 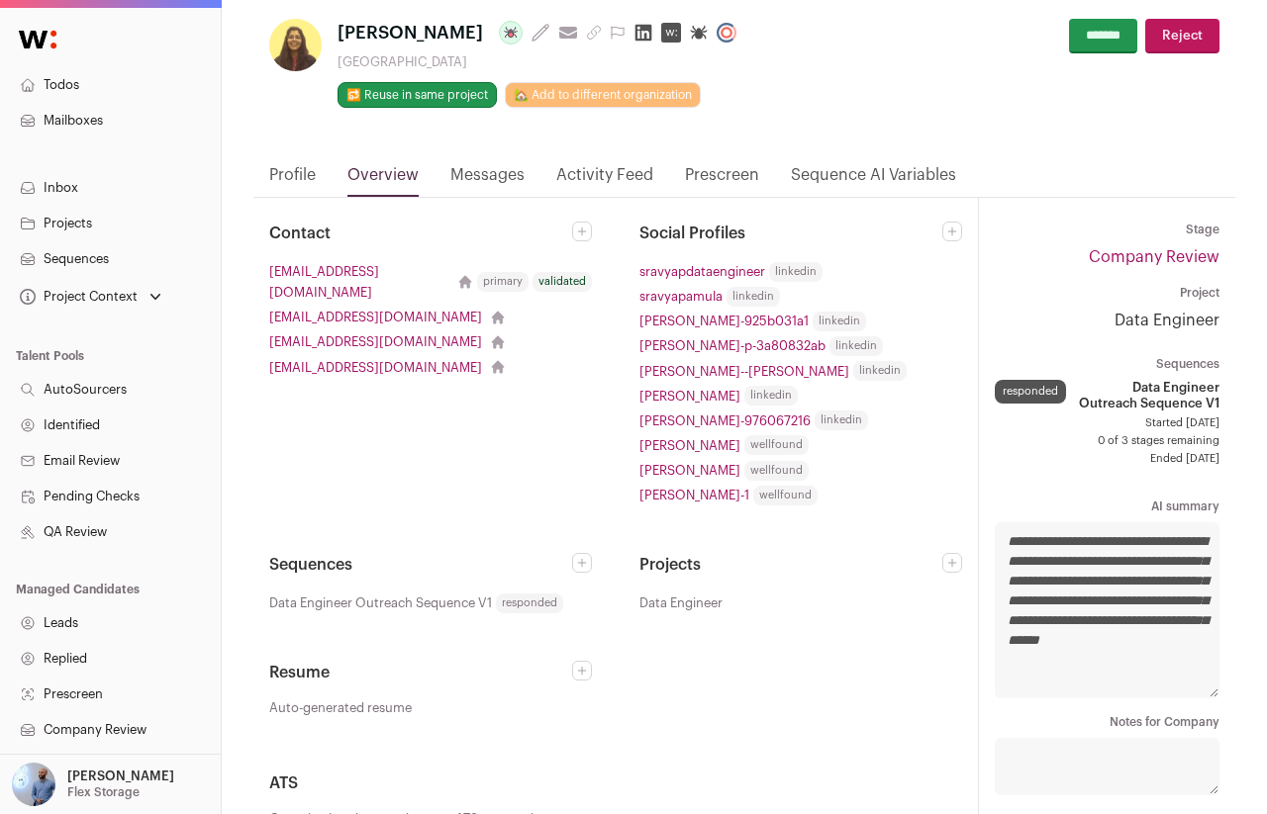 What do you see at coordinates (1030, 392) in the screenshot?
I see `div: responded` at bounding box center [1030, 392].